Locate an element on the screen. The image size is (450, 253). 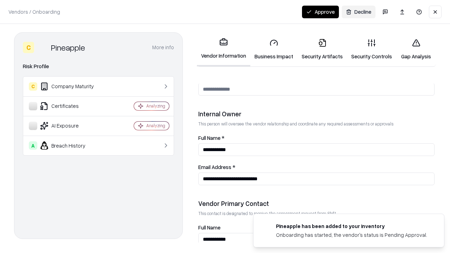
div: Breach History is located at coordinates (71, 145).